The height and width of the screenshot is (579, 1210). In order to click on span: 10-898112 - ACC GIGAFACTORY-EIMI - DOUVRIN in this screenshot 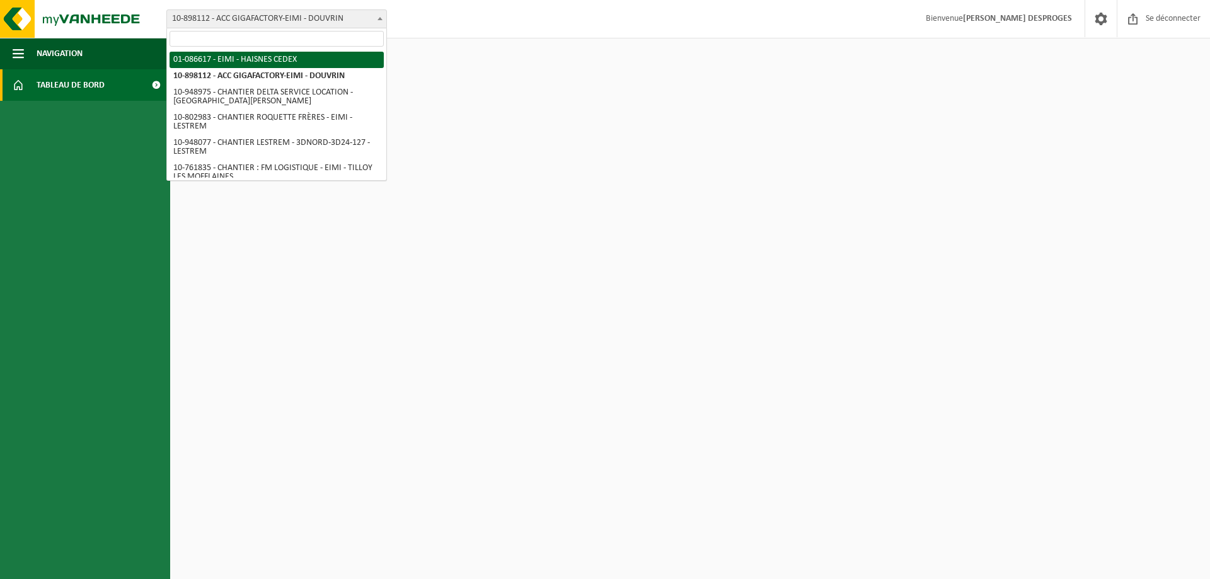, I will do `click(277, 19)`.